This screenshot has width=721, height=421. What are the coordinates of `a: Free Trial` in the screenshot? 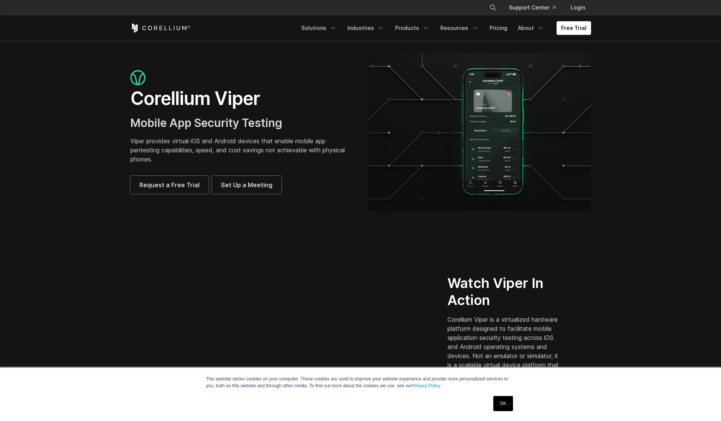 It's located at (574, 28).